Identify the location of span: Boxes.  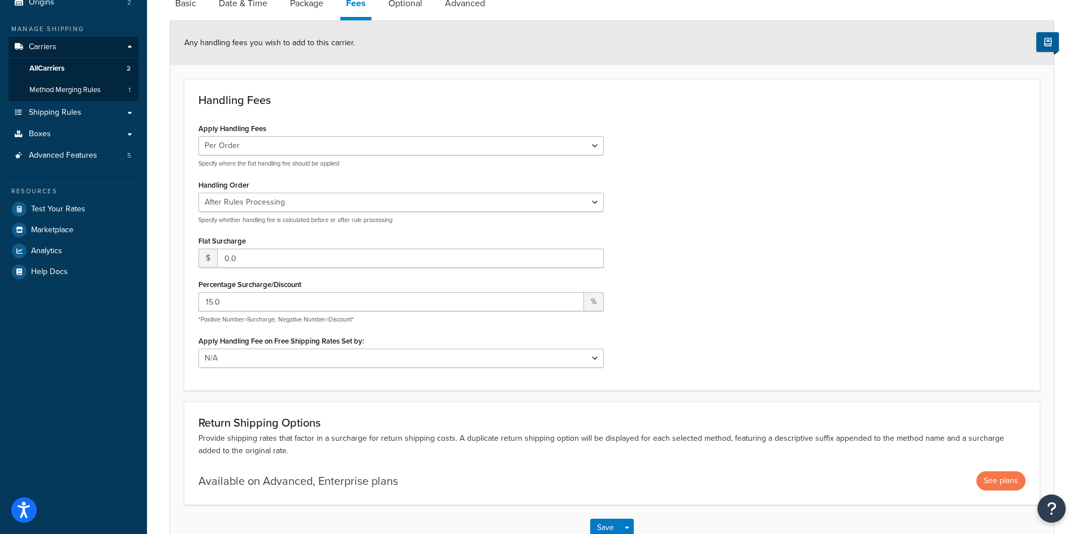
(40, 134).